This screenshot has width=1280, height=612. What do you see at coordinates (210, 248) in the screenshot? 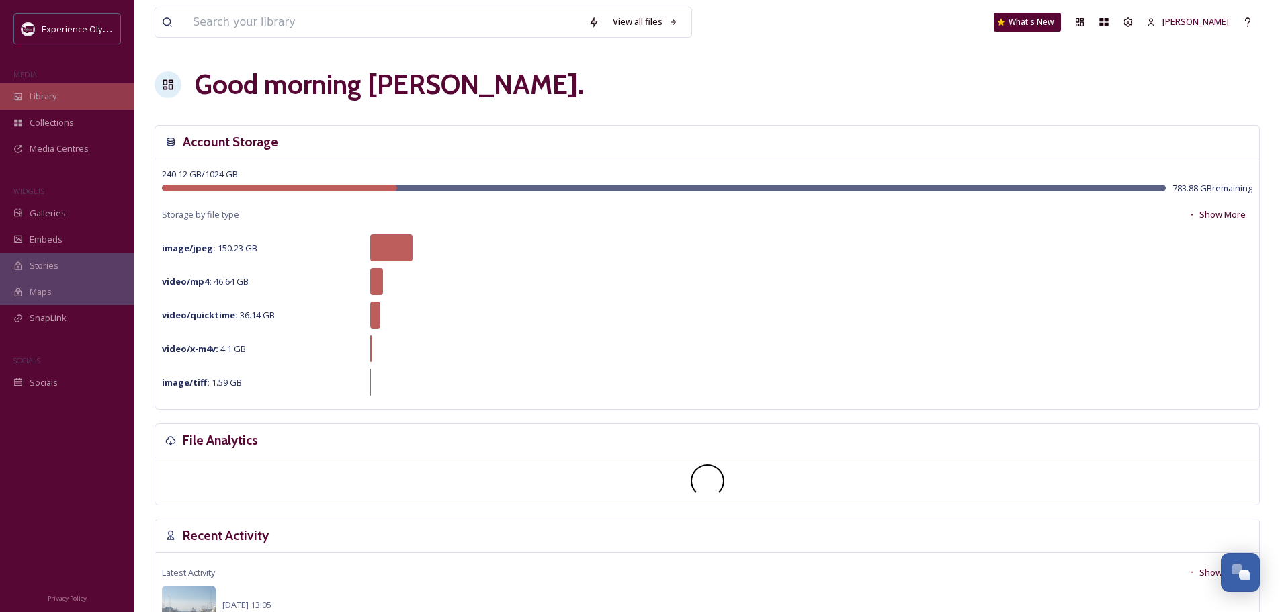
I see `span: 150.23 GB` at bounding box center [210, 248].